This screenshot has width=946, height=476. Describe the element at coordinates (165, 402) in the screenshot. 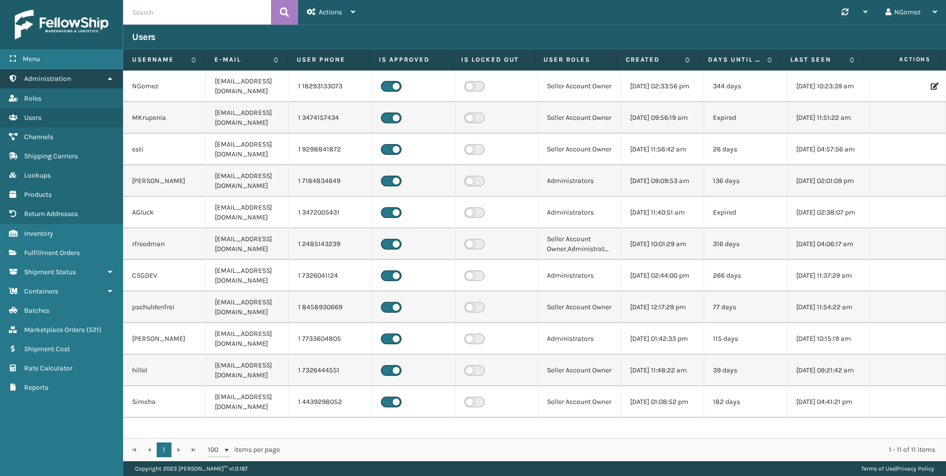

I see `td: Simcha` at that location.